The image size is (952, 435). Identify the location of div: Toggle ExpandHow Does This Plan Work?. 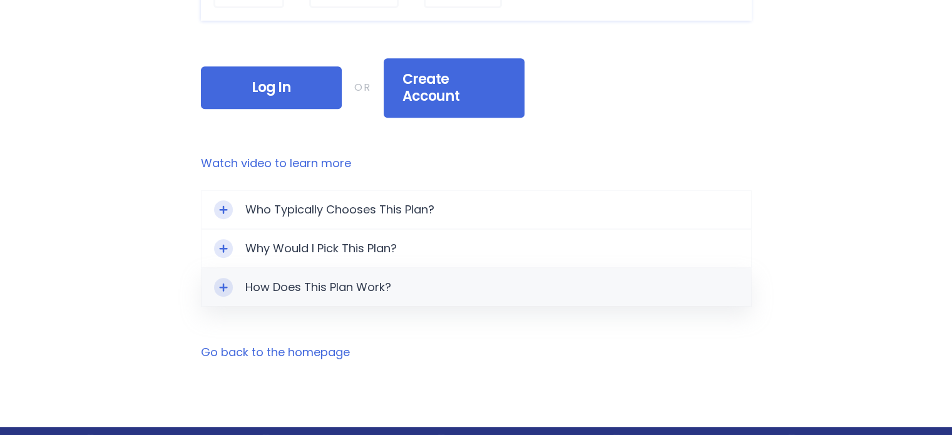
(476, 287).